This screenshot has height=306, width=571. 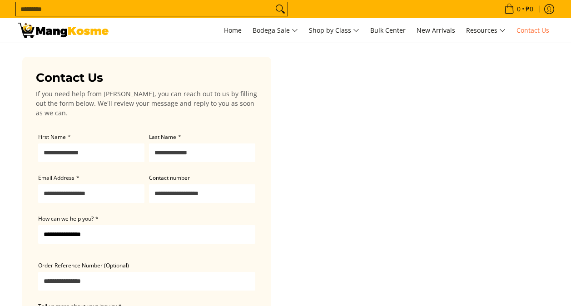 I want to click on a: Bulk Center, so click(x=388, y=30).